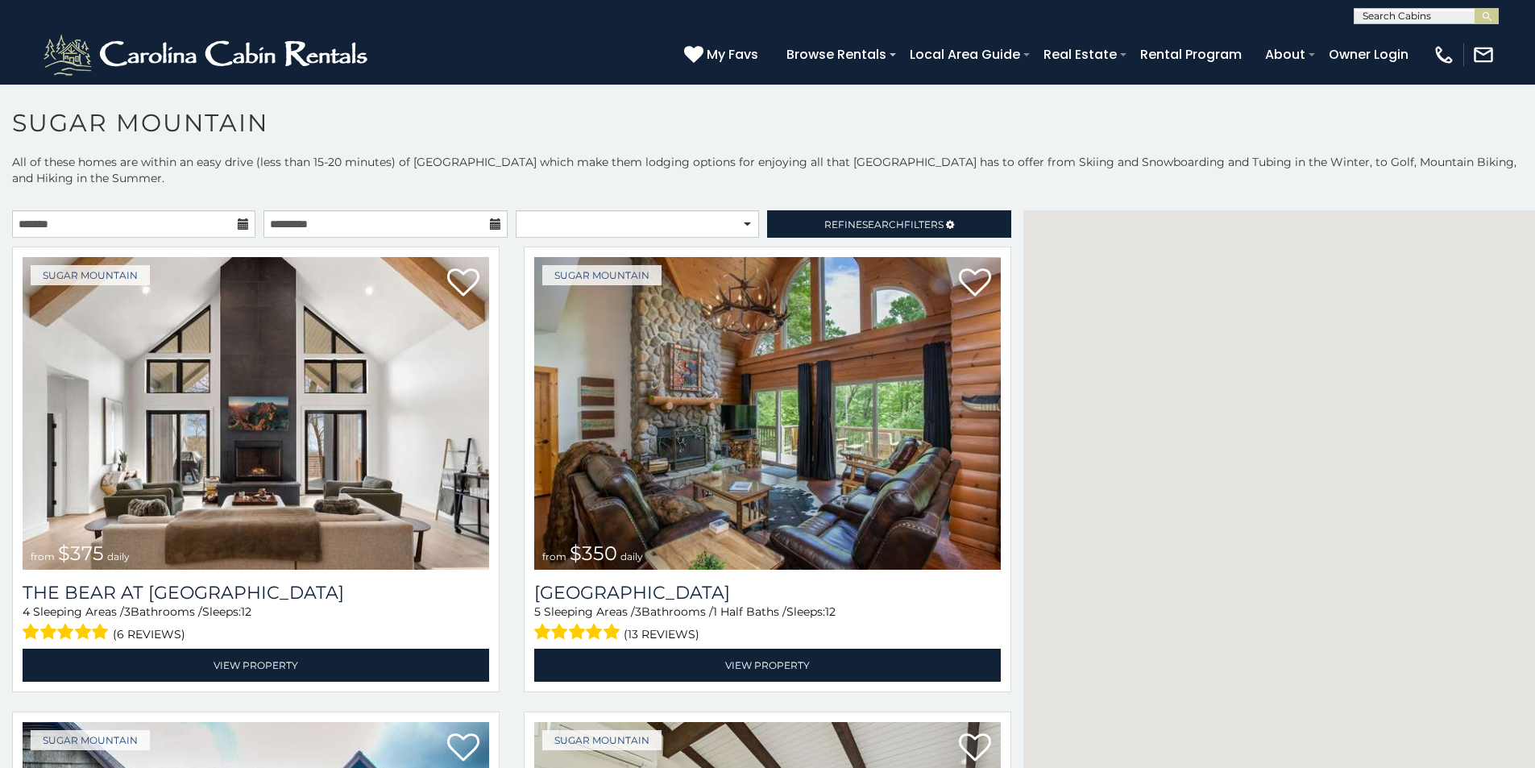  Describe the element at coordinates (749, 612) in the screenshot. I see `span: 1 Half Baths /` at that location.